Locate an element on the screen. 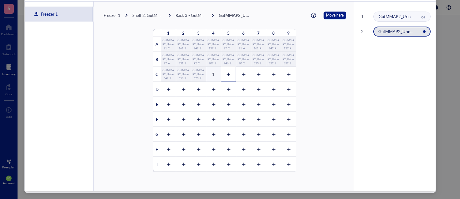 This screenshot has height=199, width=460. div: Rack 3 - GutMMAP2 Urine is located at coordinates (191, 15).